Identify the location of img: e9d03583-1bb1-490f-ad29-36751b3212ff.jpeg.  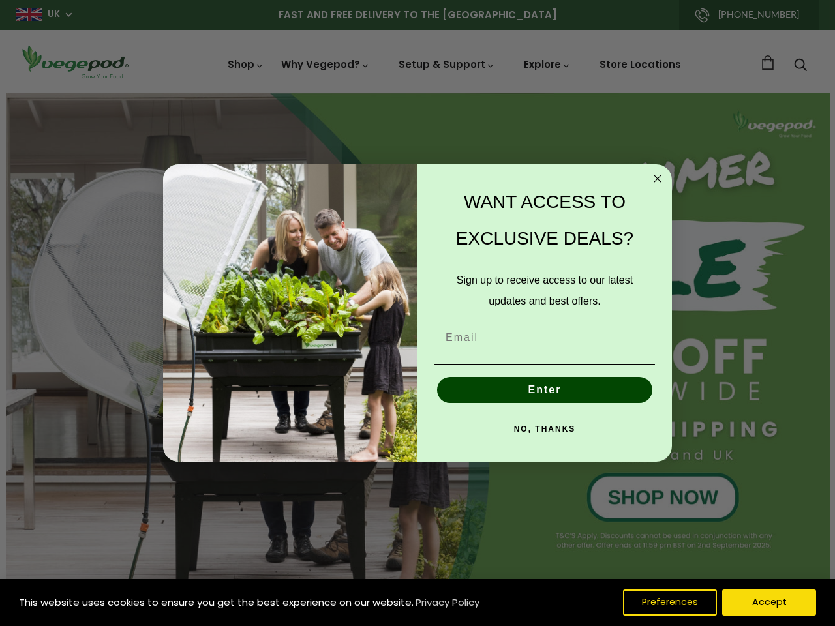
(290, 313).